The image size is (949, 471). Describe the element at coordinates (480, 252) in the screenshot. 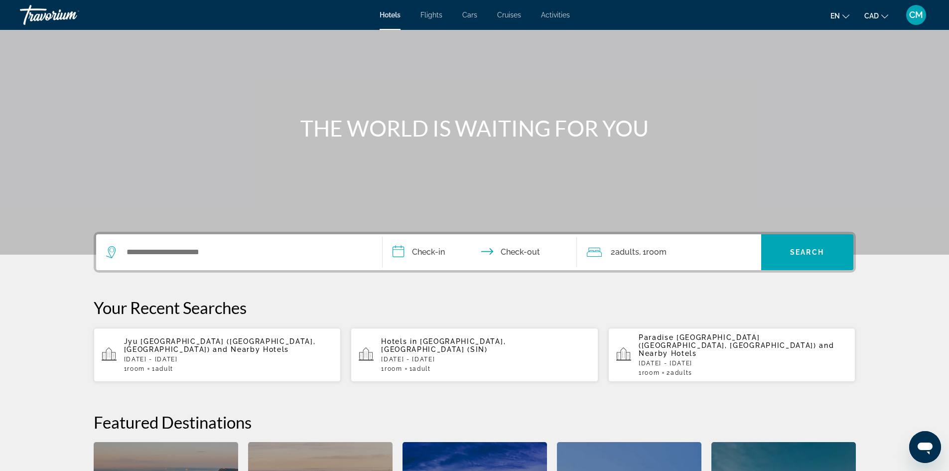

I see `button: Check in and out dates` at that location.